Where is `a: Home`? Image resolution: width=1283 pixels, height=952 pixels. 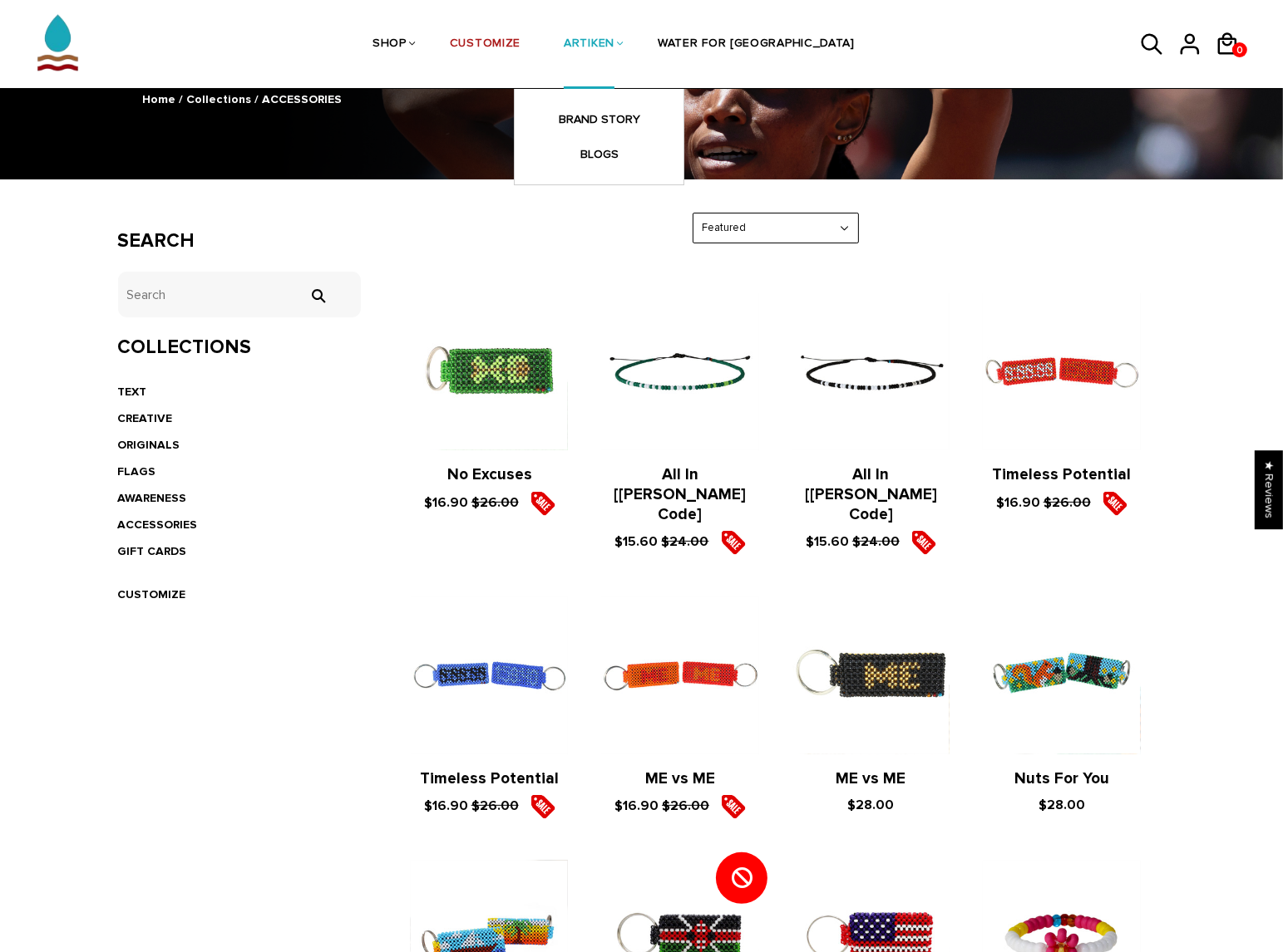
a: Home is located at coordinates (160, 99).